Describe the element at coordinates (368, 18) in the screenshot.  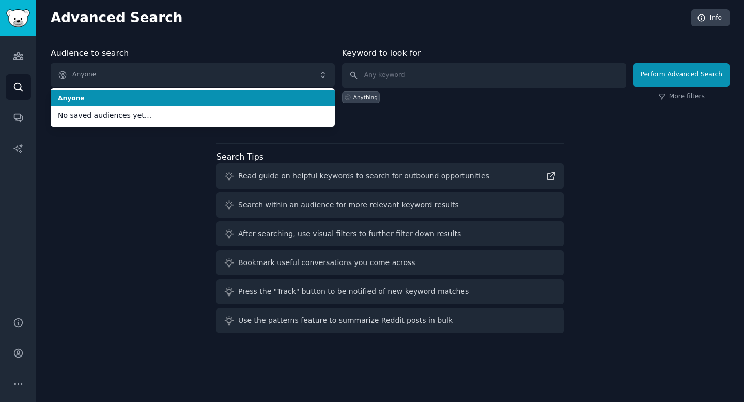
I see `h2: Advanced Search` at that location.